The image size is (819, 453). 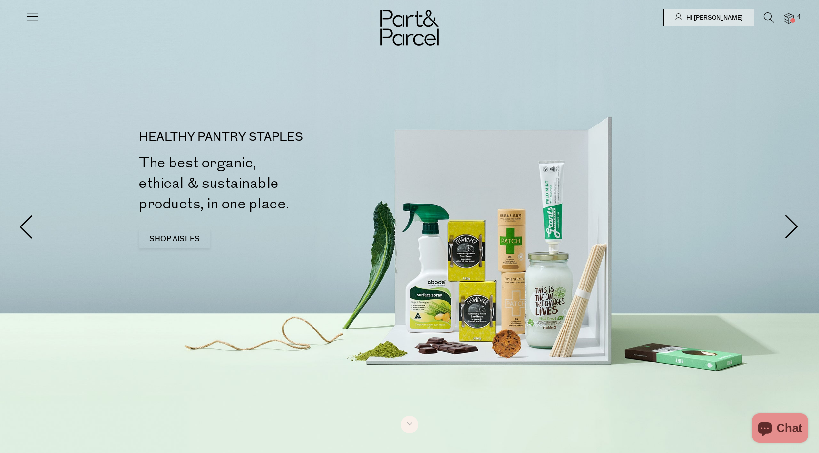 I want to click on h2: The best organic, ethical & sustainable products, in one place., so click(x=276, y=183).